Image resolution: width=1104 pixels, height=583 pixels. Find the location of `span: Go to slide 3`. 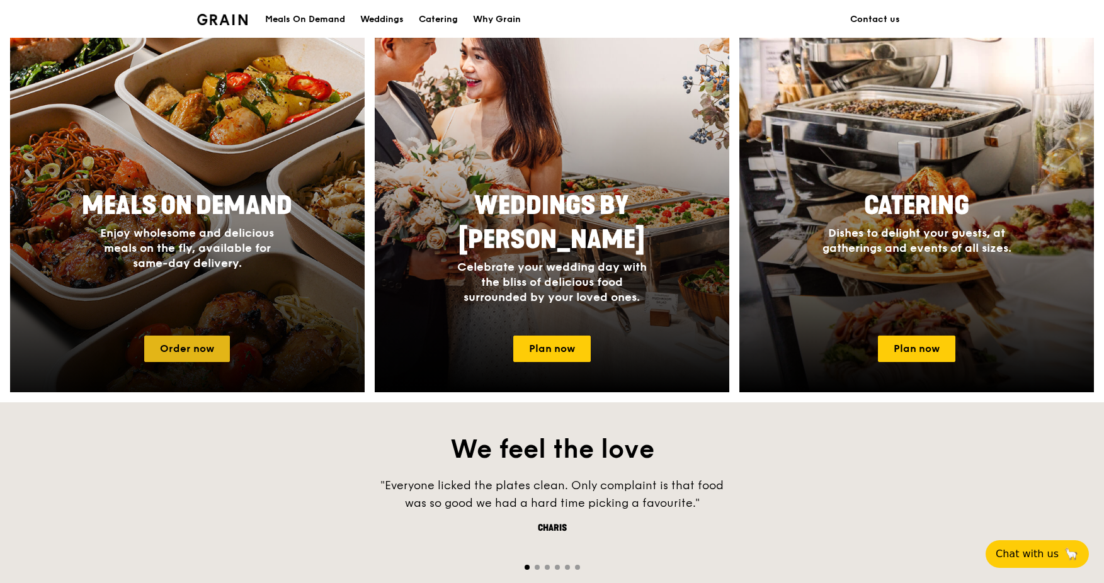

span: Go to slide 3 is located at coordinates (547, 568).